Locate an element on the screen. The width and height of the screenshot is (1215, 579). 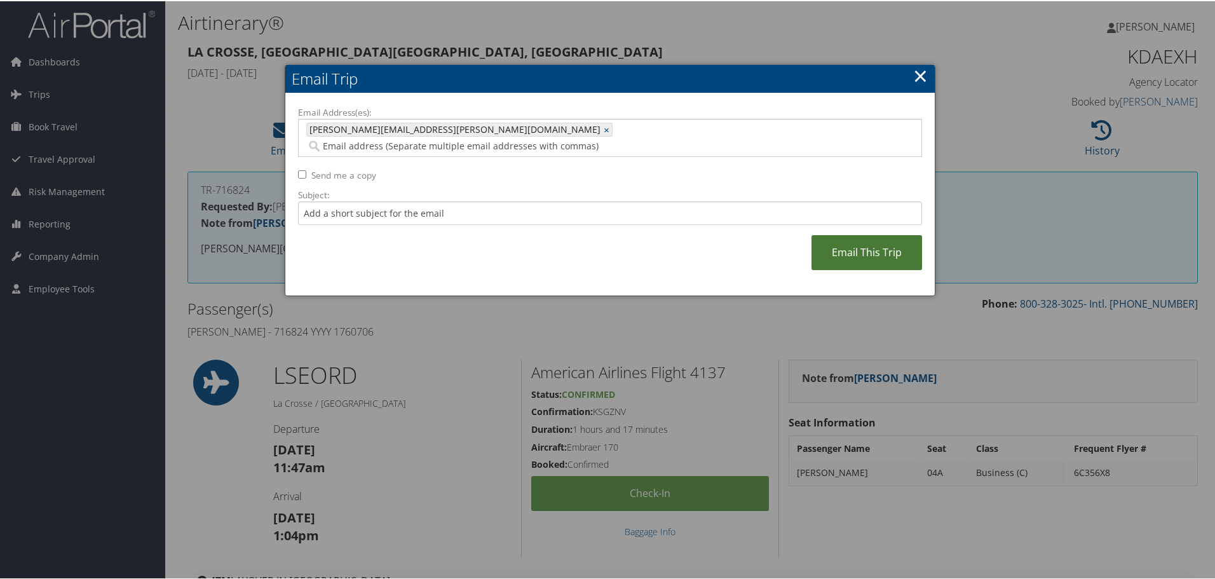
label: Email Address(es): is located at coordinates (610, 111).